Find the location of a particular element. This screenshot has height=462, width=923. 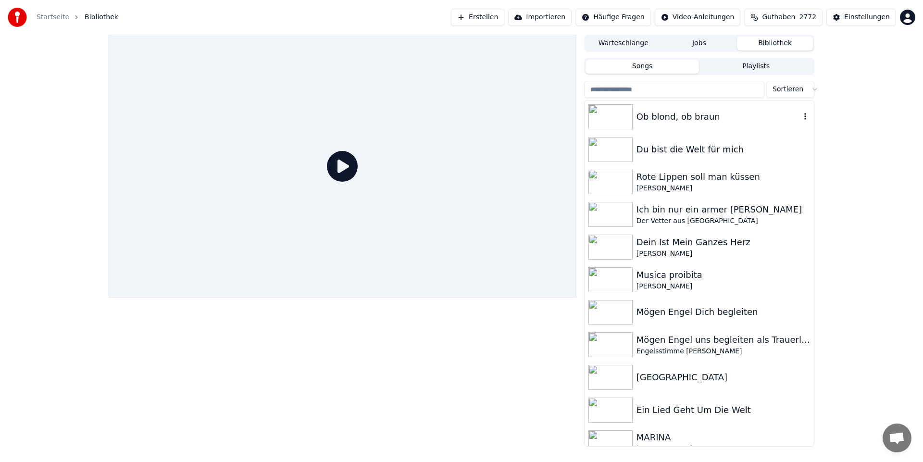

button: Video-Anleitungen is located at coordinates (697, 17).